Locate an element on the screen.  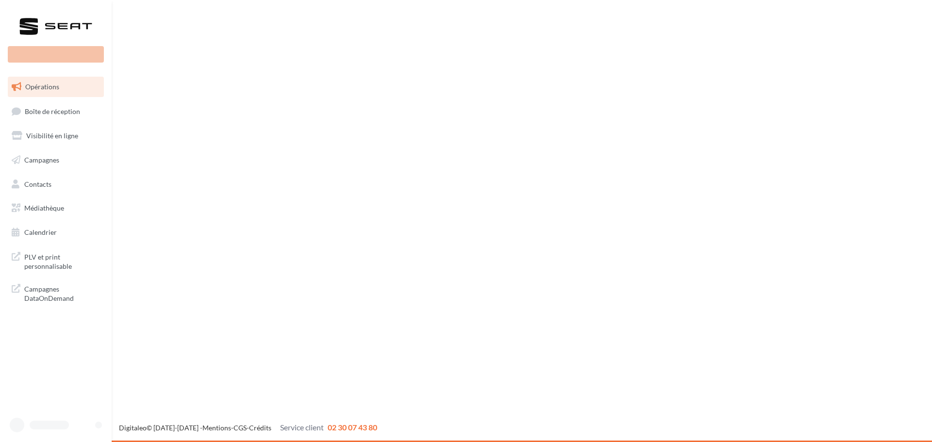
span: Contacts is located at coordinates (38, 184).